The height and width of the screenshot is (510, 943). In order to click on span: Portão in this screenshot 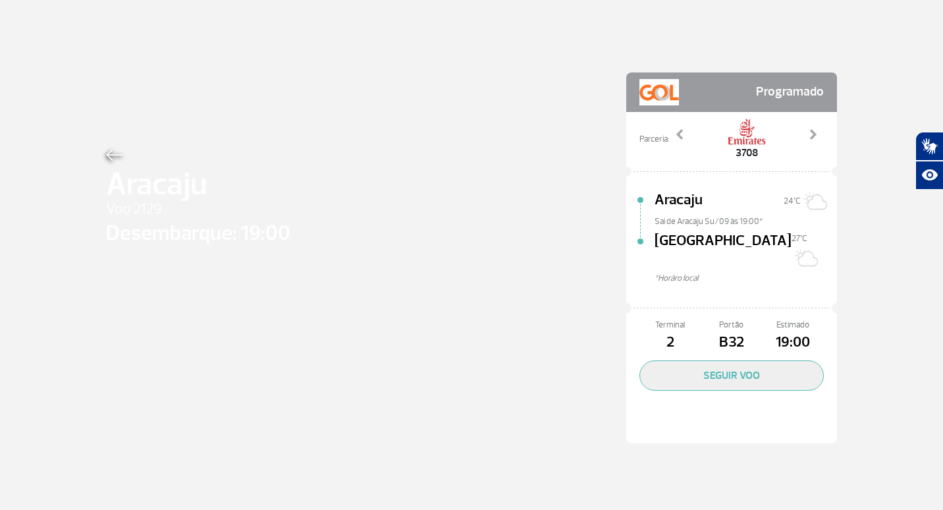, I will do `click(731, 325)`.